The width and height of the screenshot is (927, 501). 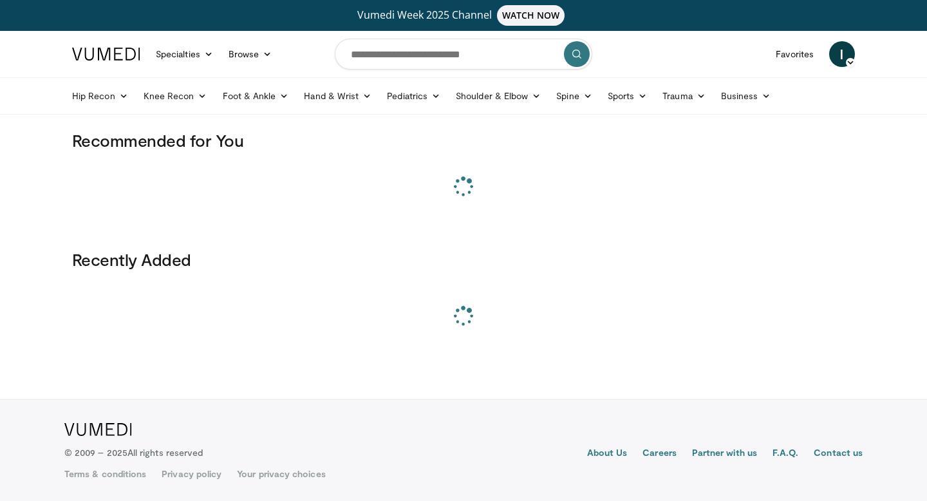 What do you see at coordinates (463, 259) in the screenshot?
I see `h3: Recently Added` at bounding box center [463, 259].